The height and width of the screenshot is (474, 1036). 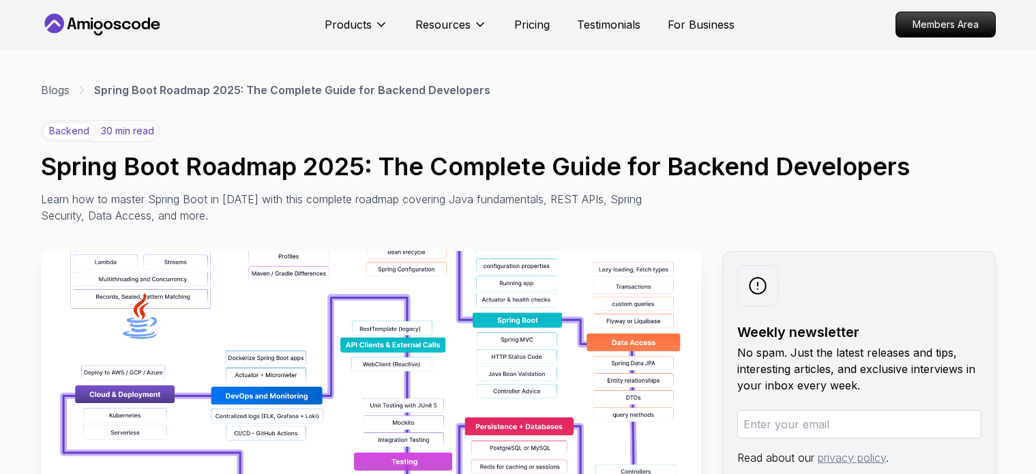 I want to click on a: Testimonials, so click(x=609, y=25).